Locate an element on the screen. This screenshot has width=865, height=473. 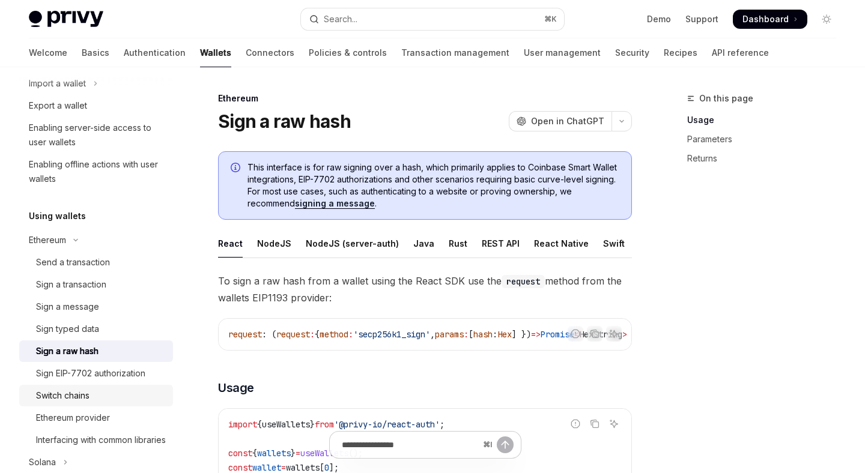
div: Rust is located at coordinates (458, 243).